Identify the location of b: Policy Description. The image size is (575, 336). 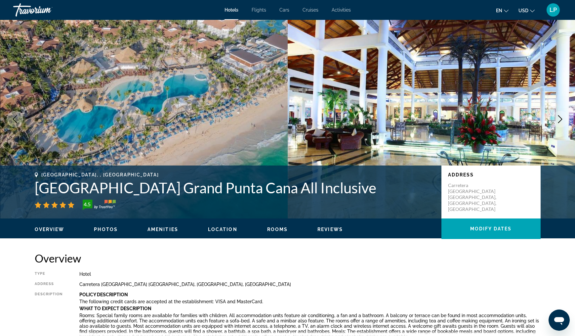
(103, 294).